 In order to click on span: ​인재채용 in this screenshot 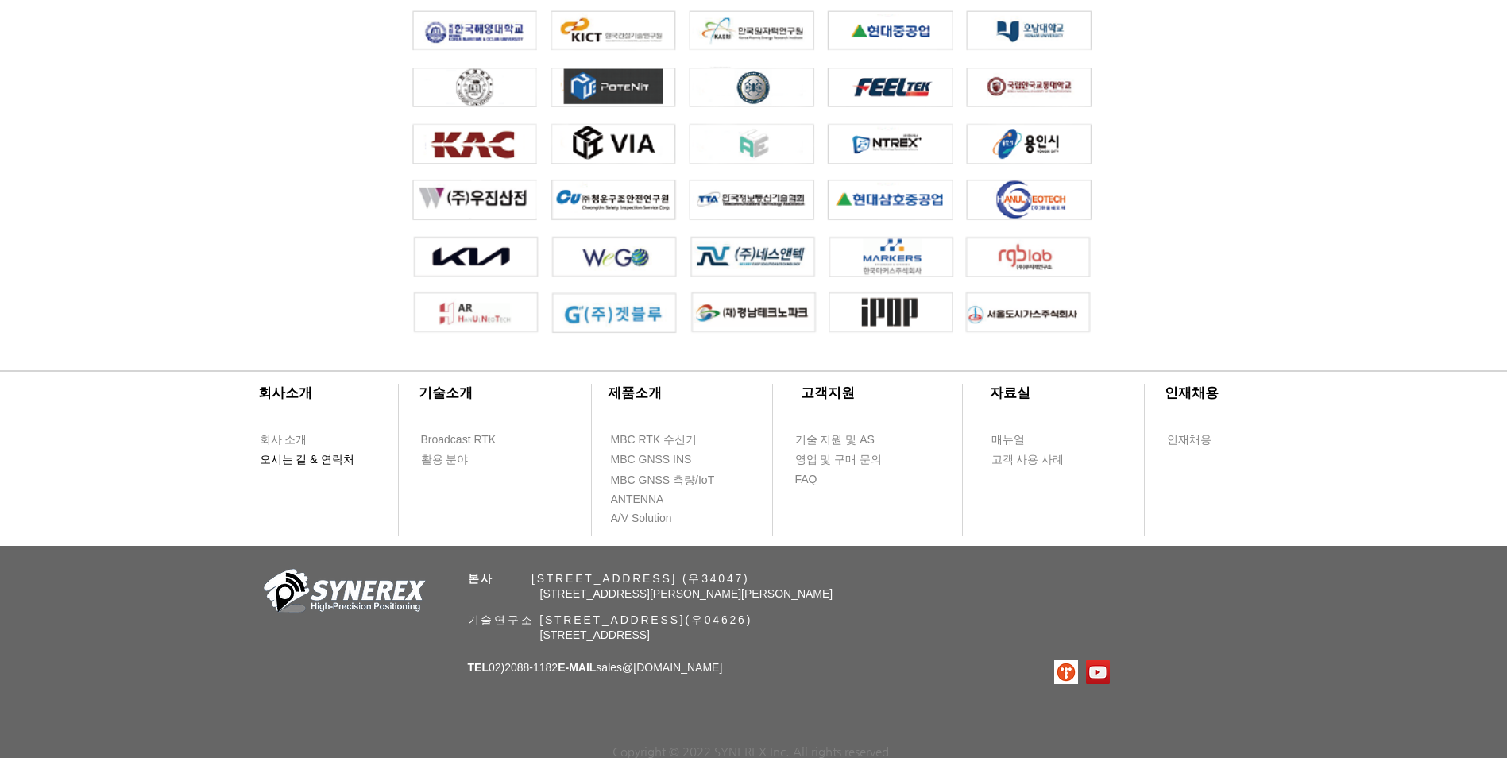, I will do `click(1192, 393)`.